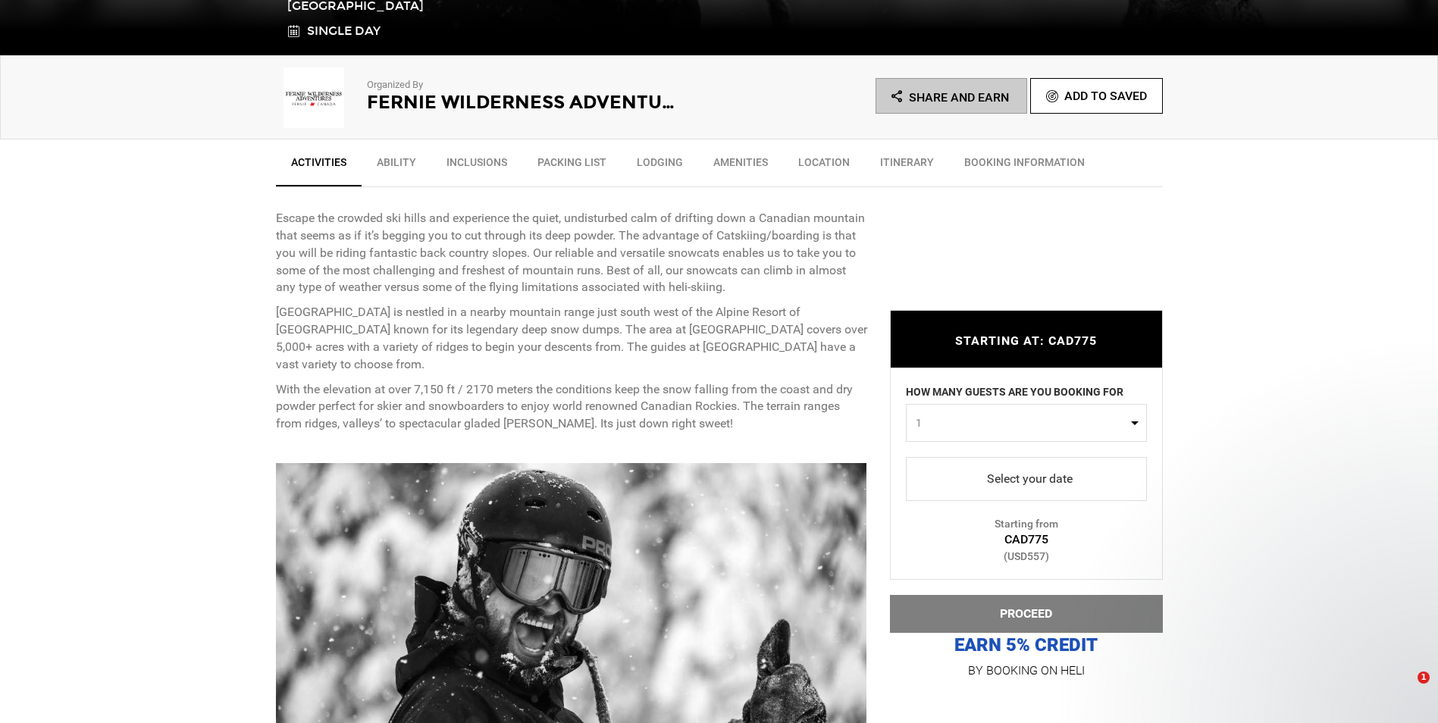 This screenshot has width=1438, height=723. Describe the element at coordinates (1026, 341) in the screenshot. I see `span: STARTING AT: CAD775` at that location.